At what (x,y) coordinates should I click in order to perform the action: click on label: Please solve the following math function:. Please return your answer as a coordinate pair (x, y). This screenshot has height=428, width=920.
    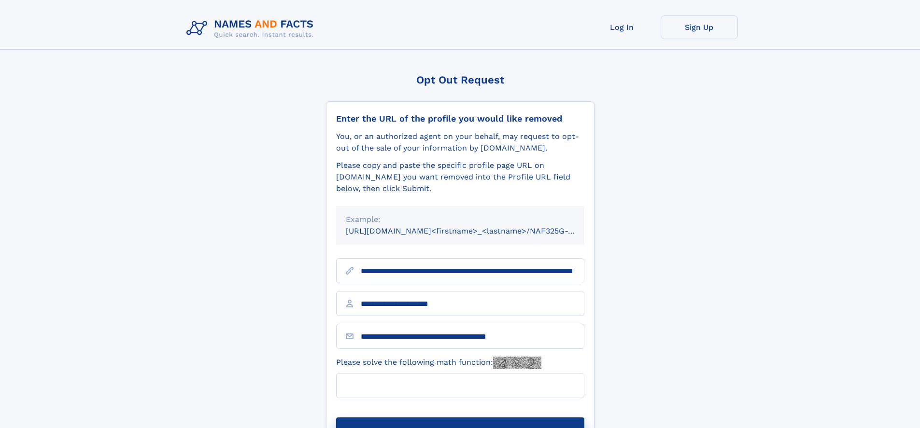
    Looking at the image, I should click on (439, 363).